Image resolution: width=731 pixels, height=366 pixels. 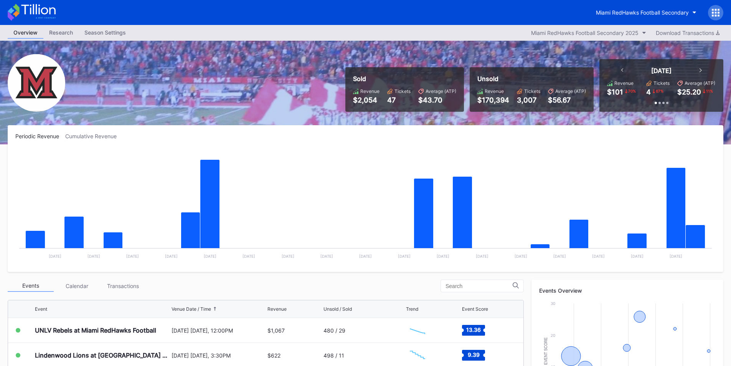 What do you see at coordinates (276, 330) in the screenshot?
I see `div: $1,067` at bounding box center [276, 330].